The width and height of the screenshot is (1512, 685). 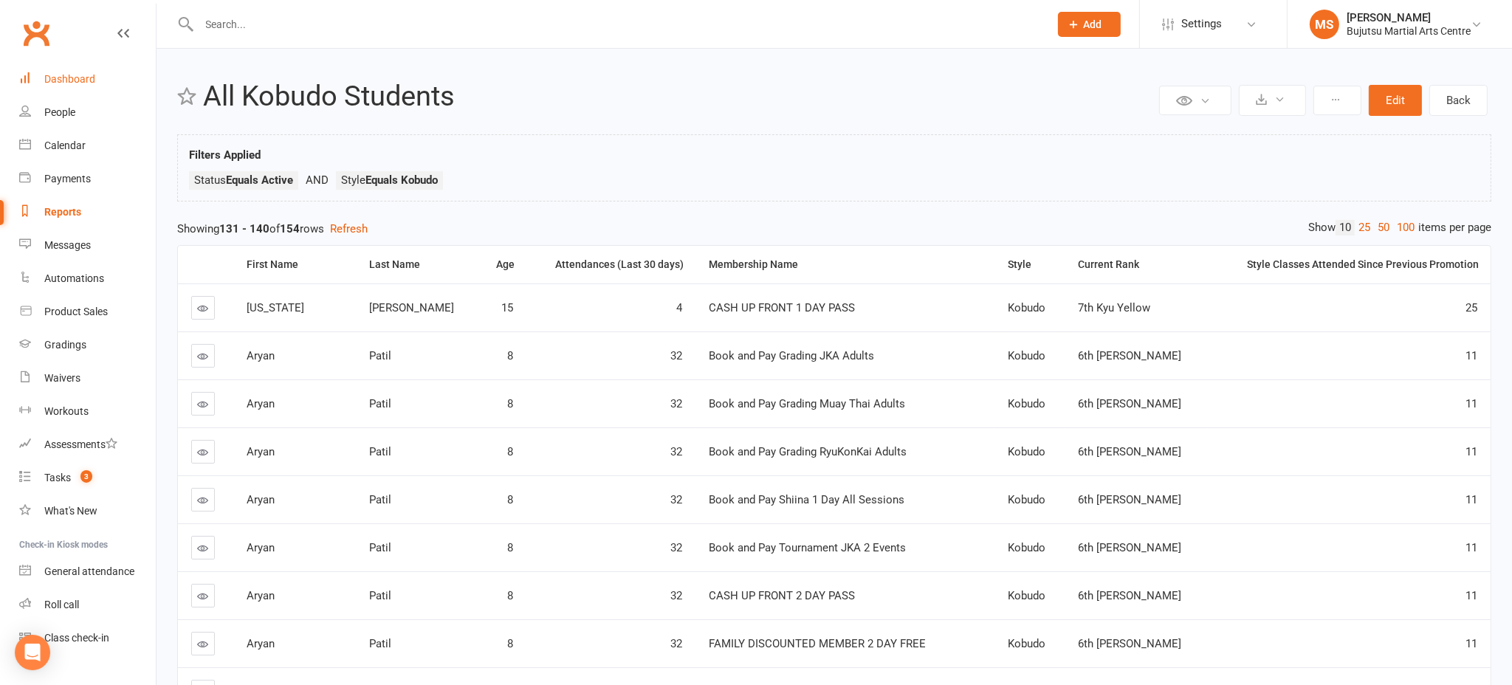 What do you see at coordinates (87, 572) in the screenshot?
I see `a: General attendance kiosk mode` at bounding box center [87, 572].